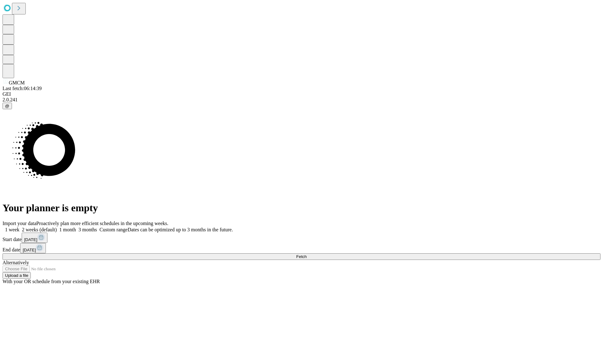 The width and height of the screenshot is (603, 339). I want to click on span: With your OR schedule from your existing EHR, so click(51, 281).